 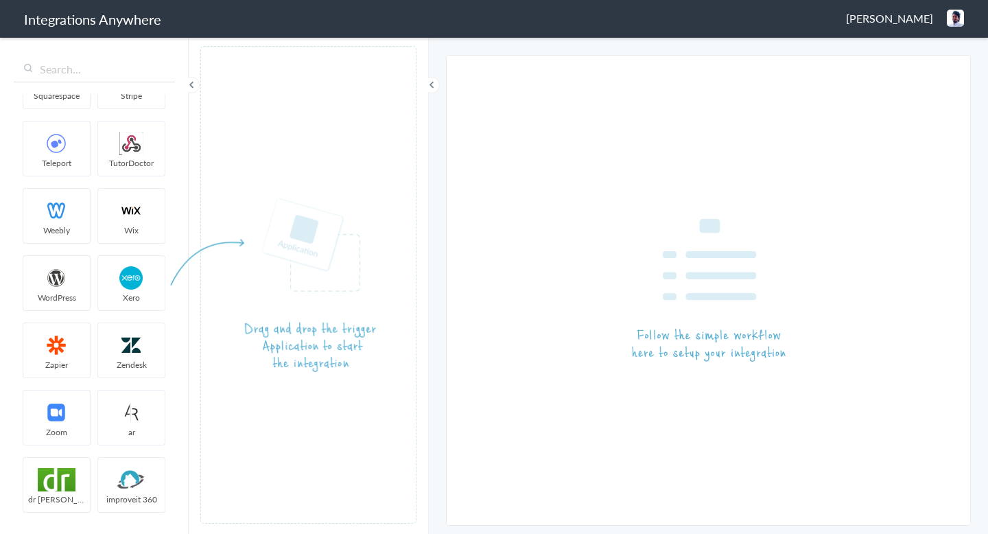 What do you see at coordinates (955, 18) in the screenshot?
I see `img: 668fff5a-2dc0-41f4-ba3f-0b981fc682df.png` at bounding box center [955, 18].